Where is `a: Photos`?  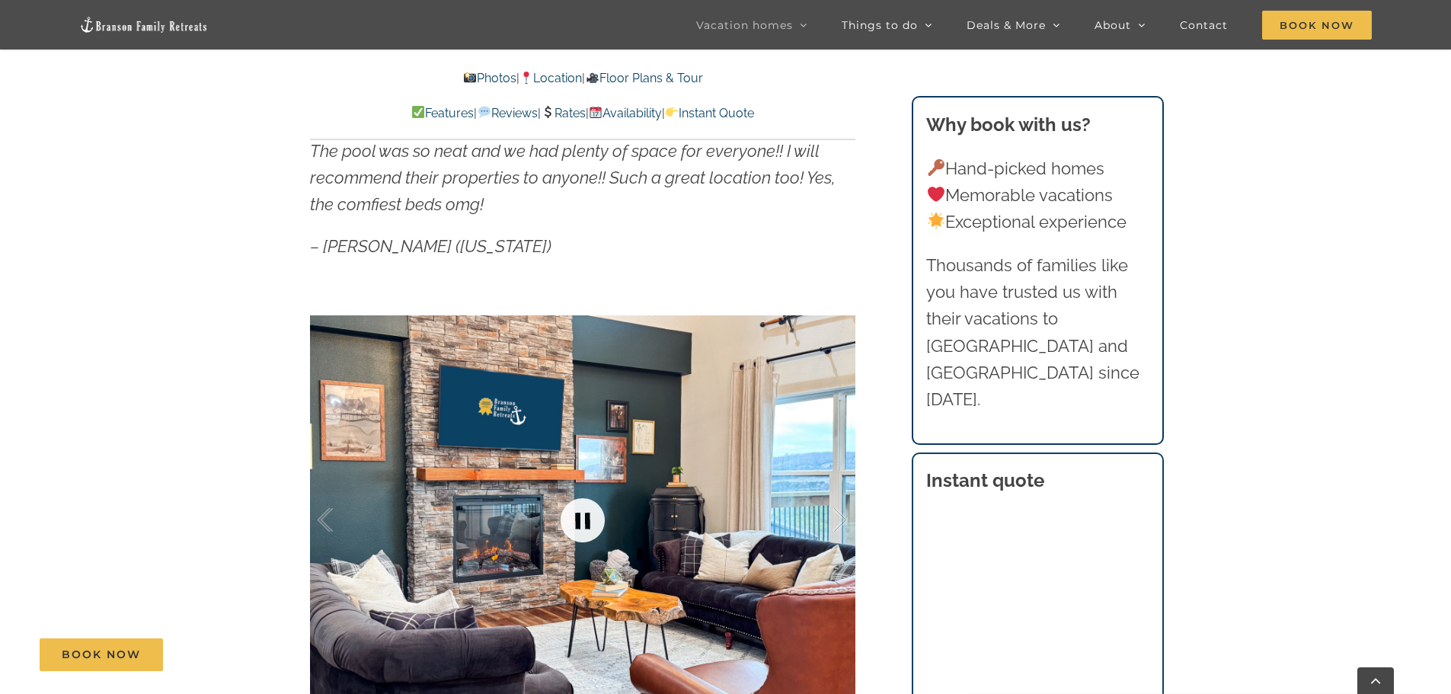
a: Photos is located at coordinates (490, 78).